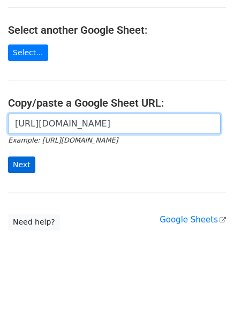  I want to click on input: Paste your Google Sheet URL here, so click(114, 124).